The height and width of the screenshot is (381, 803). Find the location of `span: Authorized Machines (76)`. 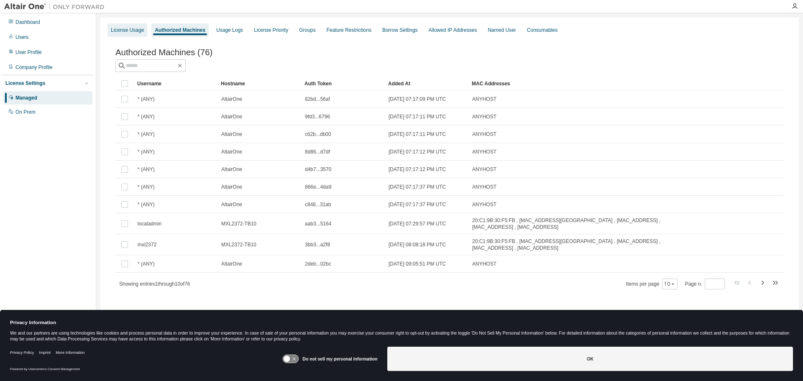

span: Authorized Machines (76) is located at coordinates (164, 52).